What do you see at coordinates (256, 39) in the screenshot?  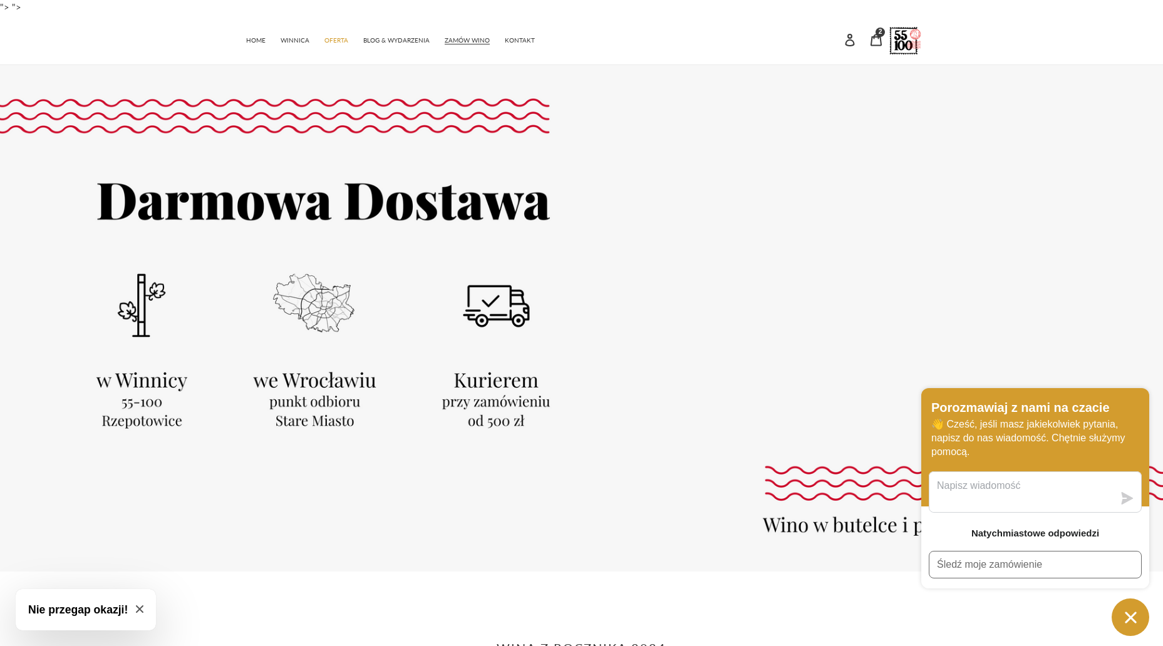 I see `a: HOME` at bounding box center [256, 39].